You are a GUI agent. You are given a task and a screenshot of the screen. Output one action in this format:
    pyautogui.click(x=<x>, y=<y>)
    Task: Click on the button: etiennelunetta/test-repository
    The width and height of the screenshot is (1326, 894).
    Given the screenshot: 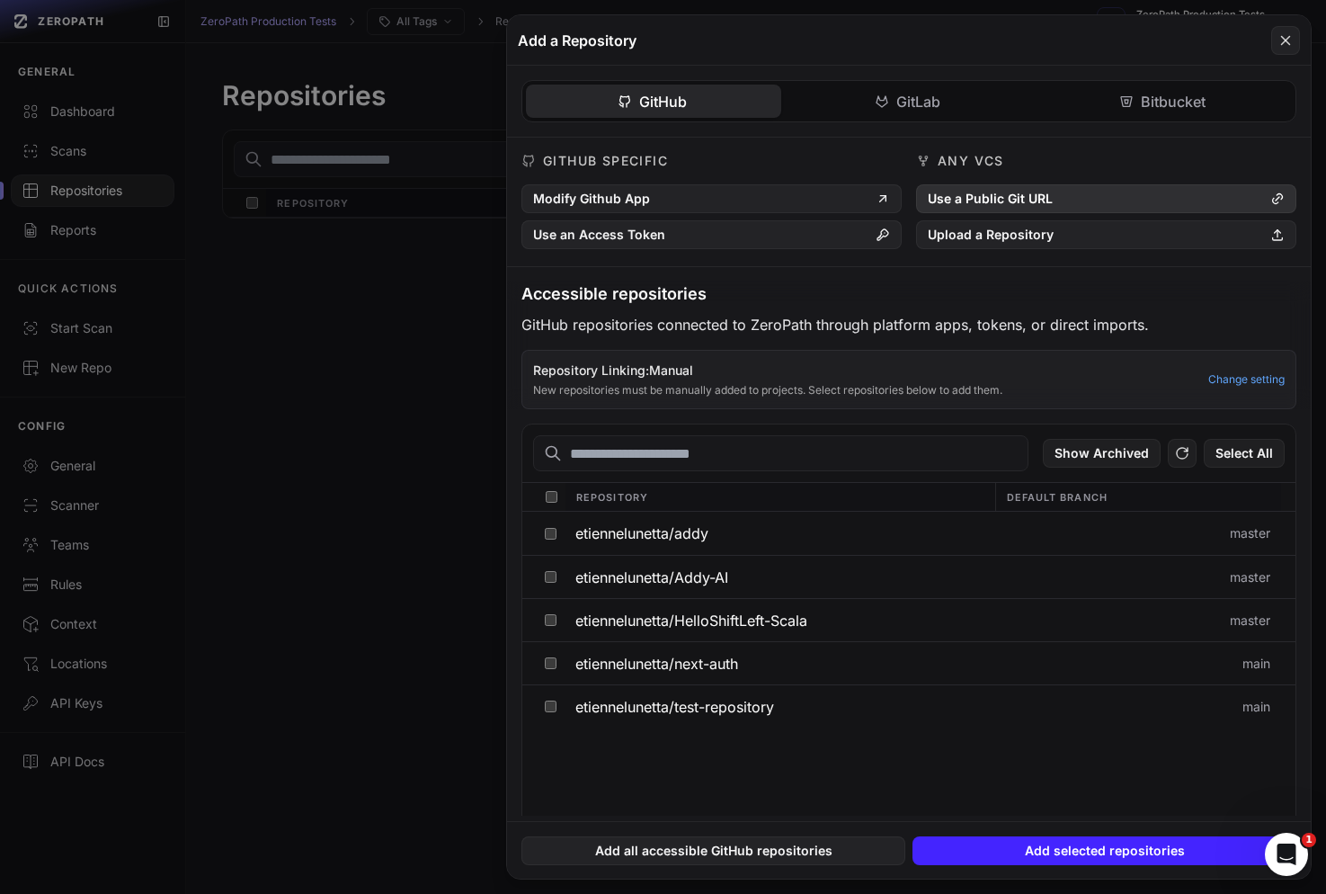 What is the action you would take?
    pyautogui.click(x=780, y=706)
    